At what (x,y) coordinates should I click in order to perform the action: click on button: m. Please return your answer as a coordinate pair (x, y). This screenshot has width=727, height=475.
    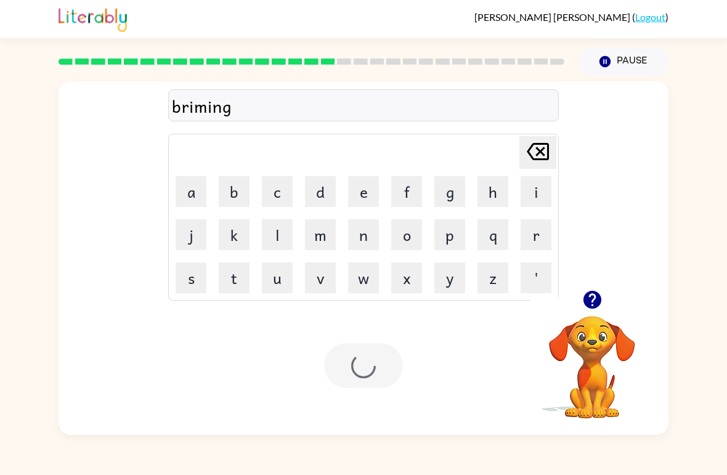
    Looking at the image, I should click on (320, 235).